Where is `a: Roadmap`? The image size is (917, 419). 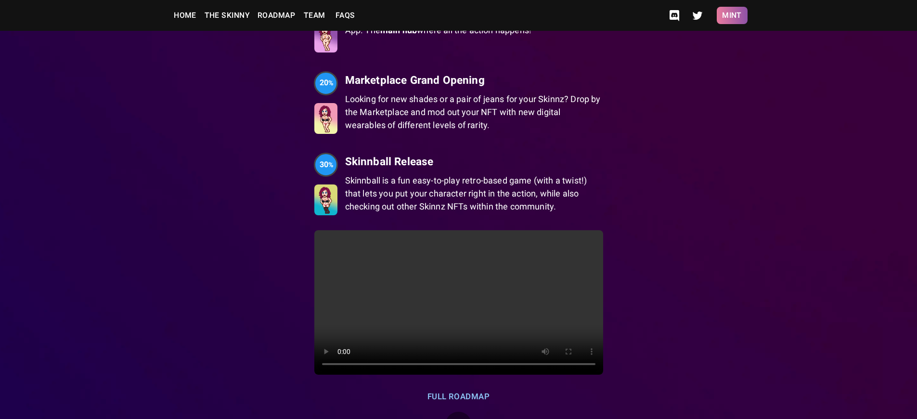
a: Roadmap is located at coordinates (276, 15).